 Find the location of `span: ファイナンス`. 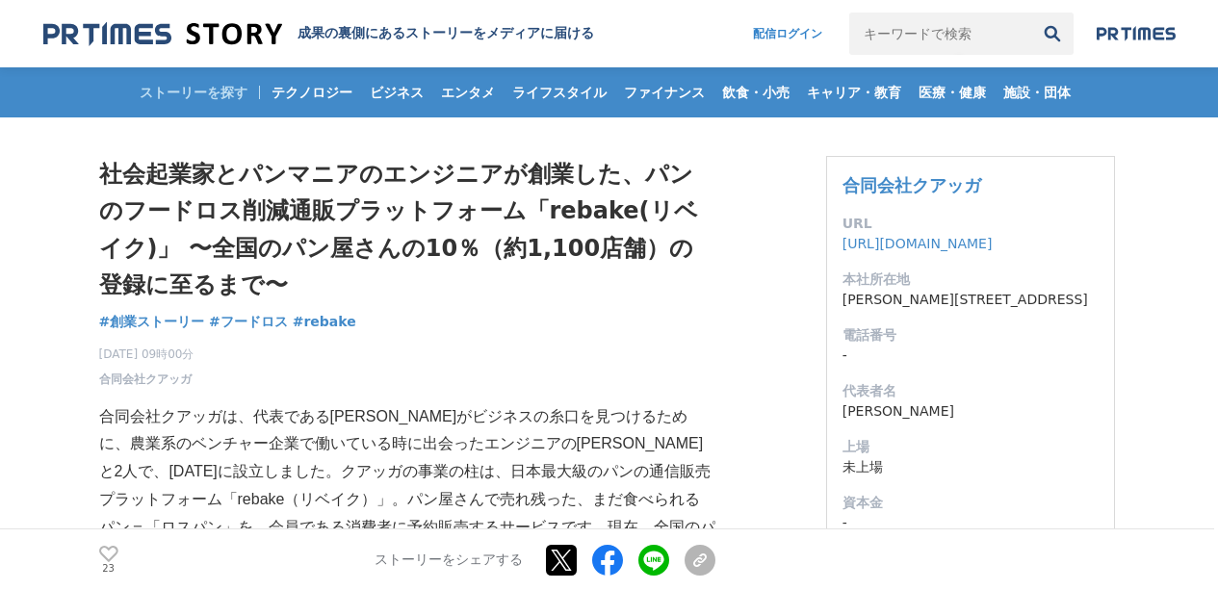

span: ファイナンス is located at coordinates (664, 92).